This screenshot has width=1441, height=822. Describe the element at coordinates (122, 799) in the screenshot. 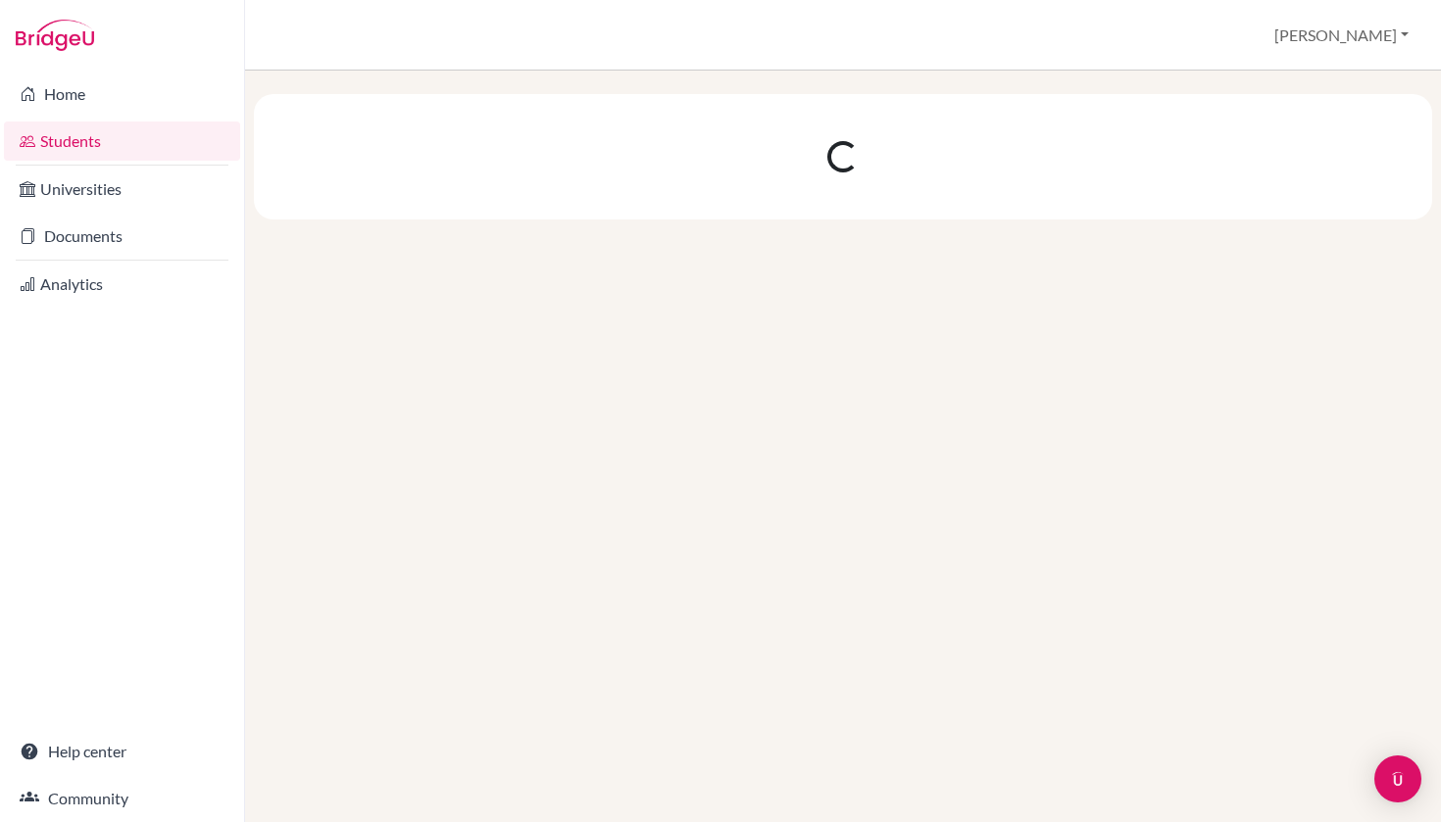

I see `a: Community` at that location.